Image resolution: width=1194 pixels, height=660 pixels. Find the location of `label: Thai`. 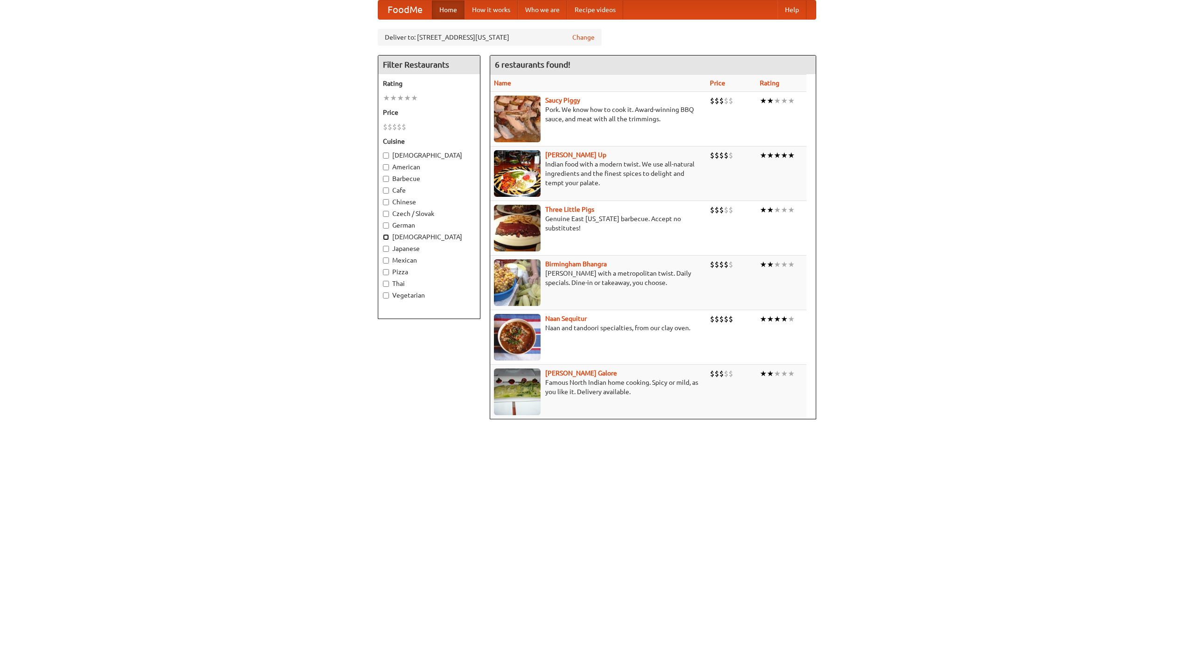

label: Thai is located at coordinates (429, 284).